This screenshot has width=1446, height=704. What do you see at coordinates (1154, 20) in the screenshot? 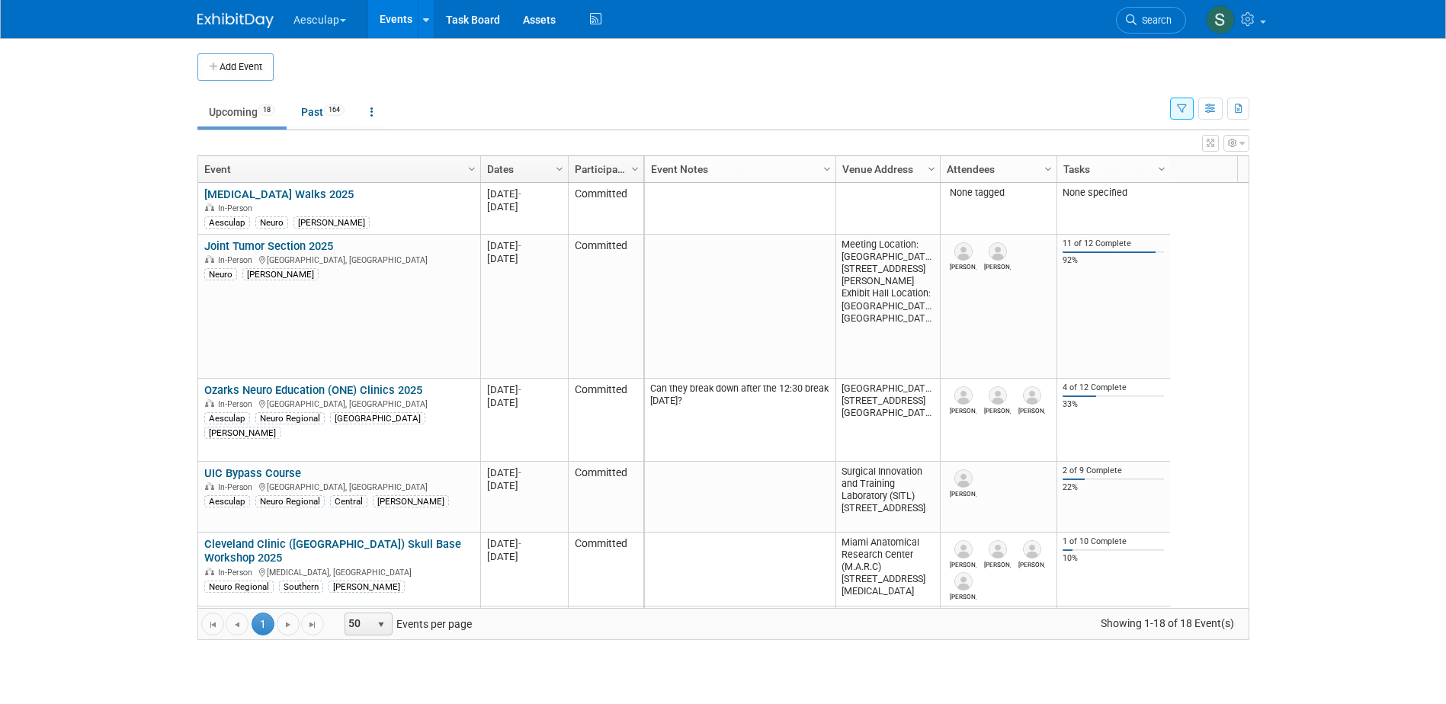
I see `span: Search` at bounding box center [1154, 20].